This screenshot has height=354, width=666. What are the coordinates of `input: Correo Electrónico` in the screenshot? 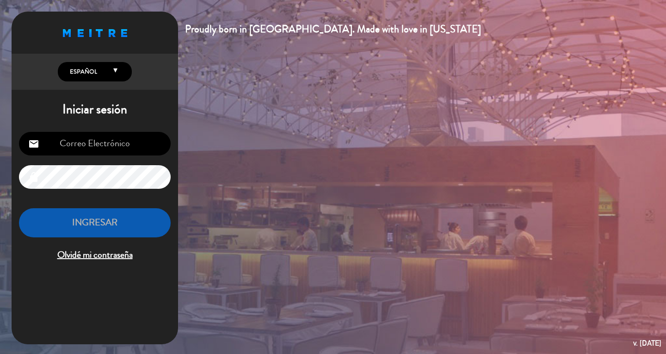 It's located at (95, 143).